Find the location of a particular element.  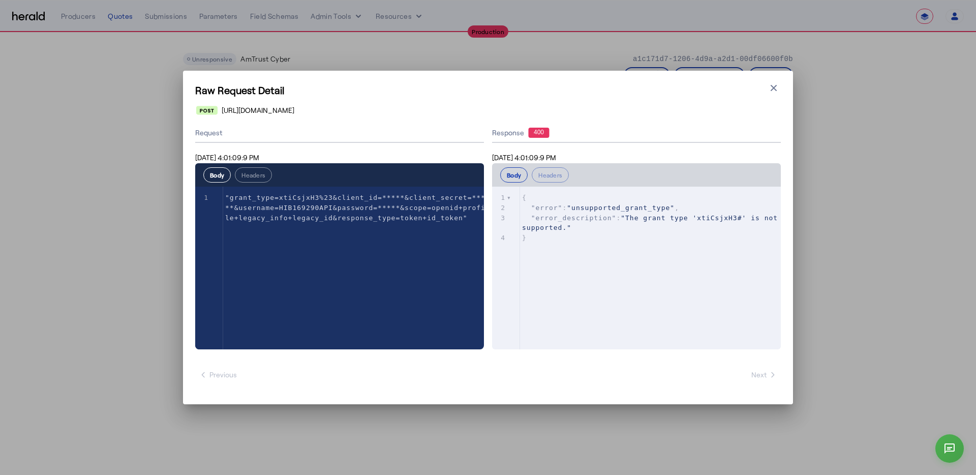

h1: Raw Request Detail is located at coordinates (488, 90).